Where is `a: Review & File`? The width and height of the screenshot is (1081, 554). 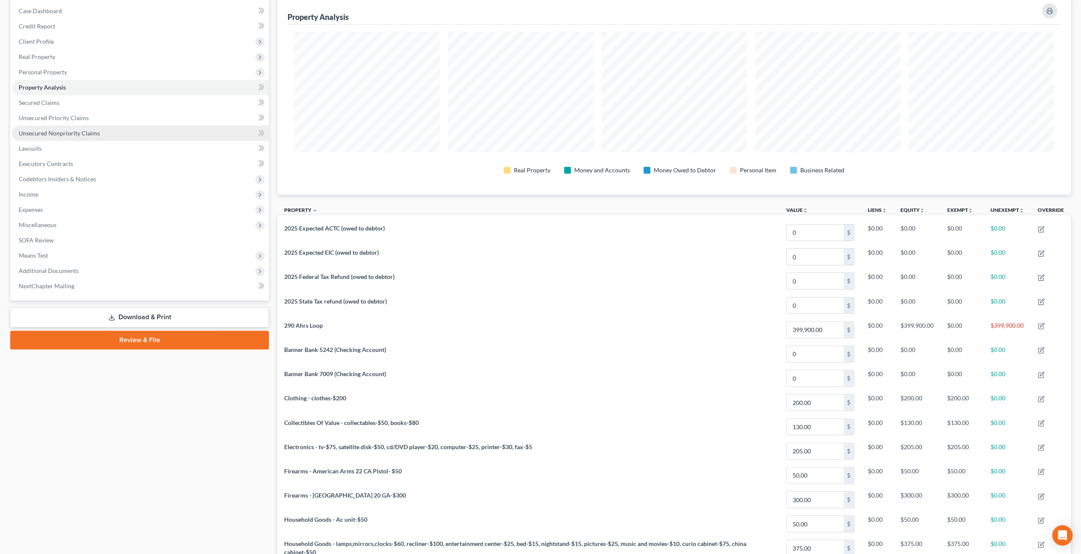 a: Review & File is located at coordinates (139, 340).